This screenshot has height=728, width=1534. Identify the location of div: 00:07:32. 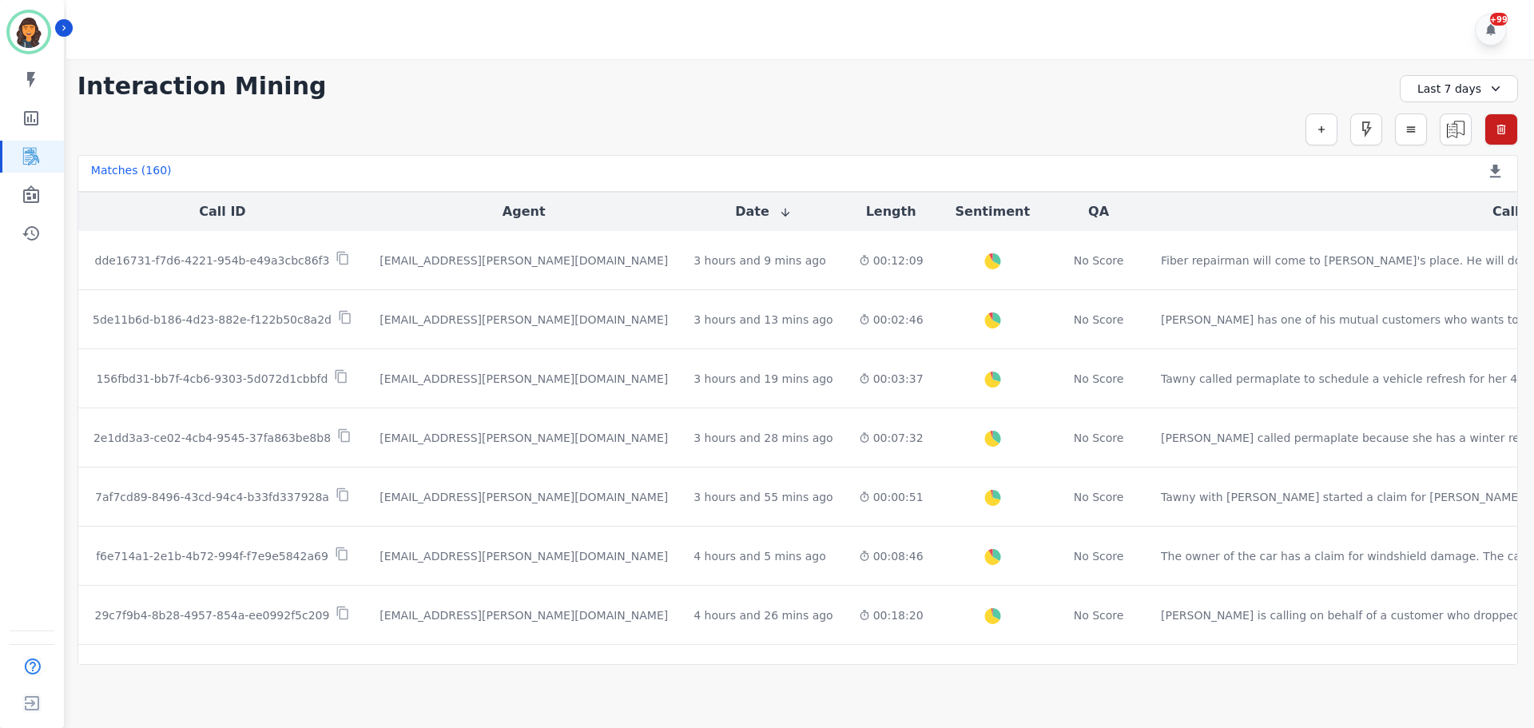
(891, 438).